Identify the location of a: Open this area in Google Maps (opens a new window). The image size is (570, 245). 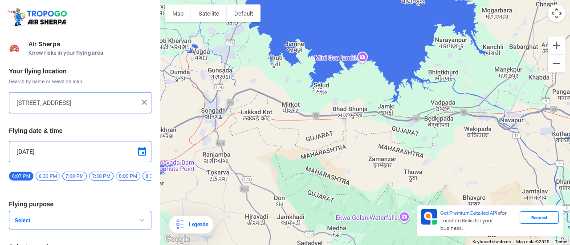
(177, 239).